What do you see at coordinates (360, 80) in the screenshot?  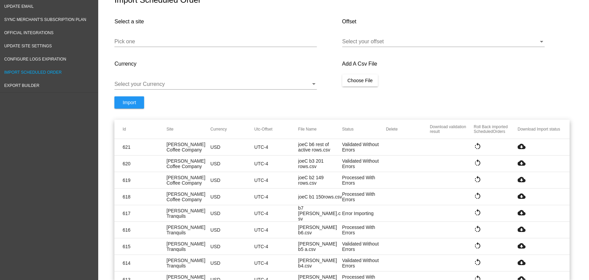 I see `button: Choose File` at bounding box center [360, 80].